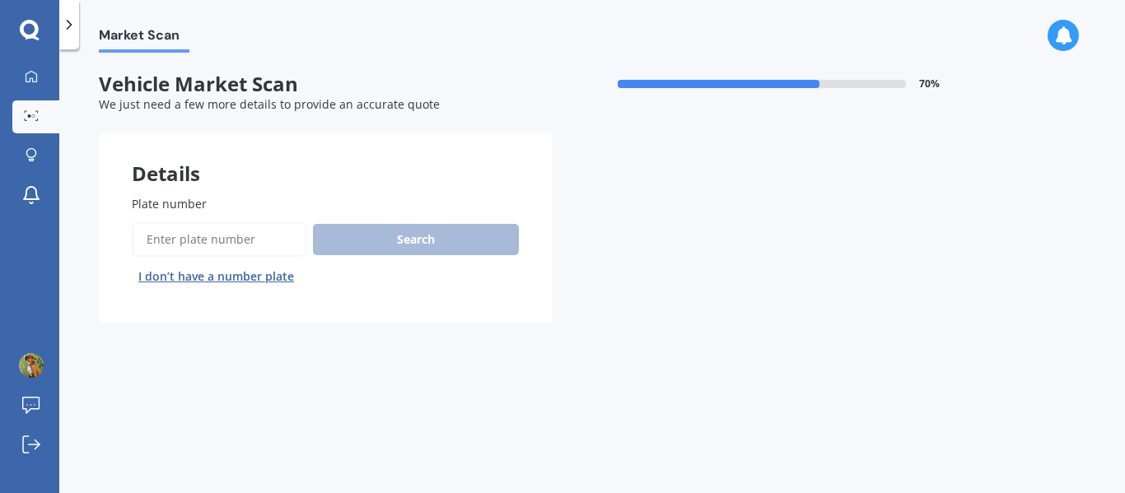 The height and width of the screenshot is (493, 1125). Describe the element at coordinates (325, 157) in the screenshot. I see `div: Details` at that location.